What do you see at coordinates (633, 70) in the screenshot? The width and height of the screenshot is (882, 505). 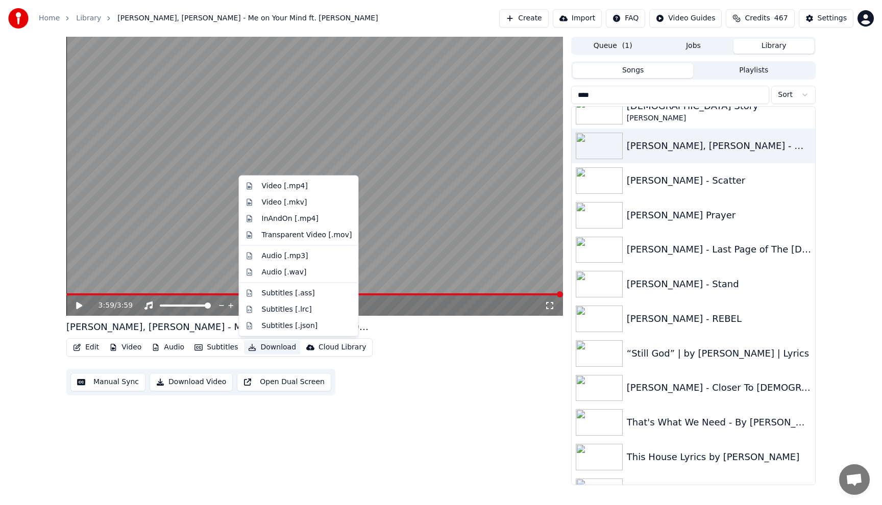 I see `button: Songs` at bounding box center [633, 70].